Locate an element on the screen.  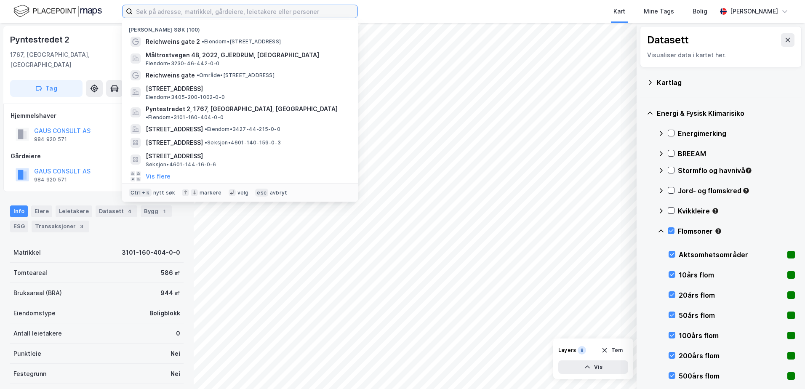
img: logo.f888ab2527a4732fd821a326f86c7f29.svg is located at coordinates (58, 11).